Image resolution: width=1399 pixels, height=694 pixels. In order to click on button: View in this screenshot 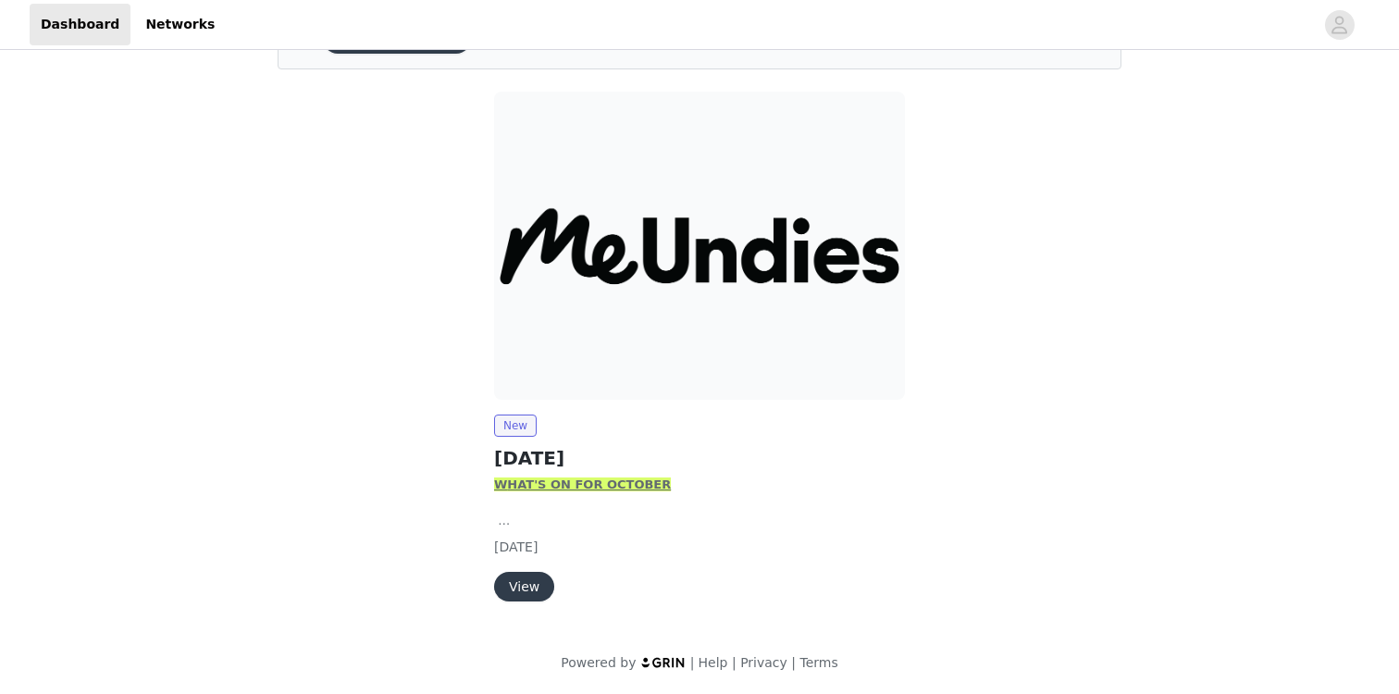, I will do `click(524, 587)`.